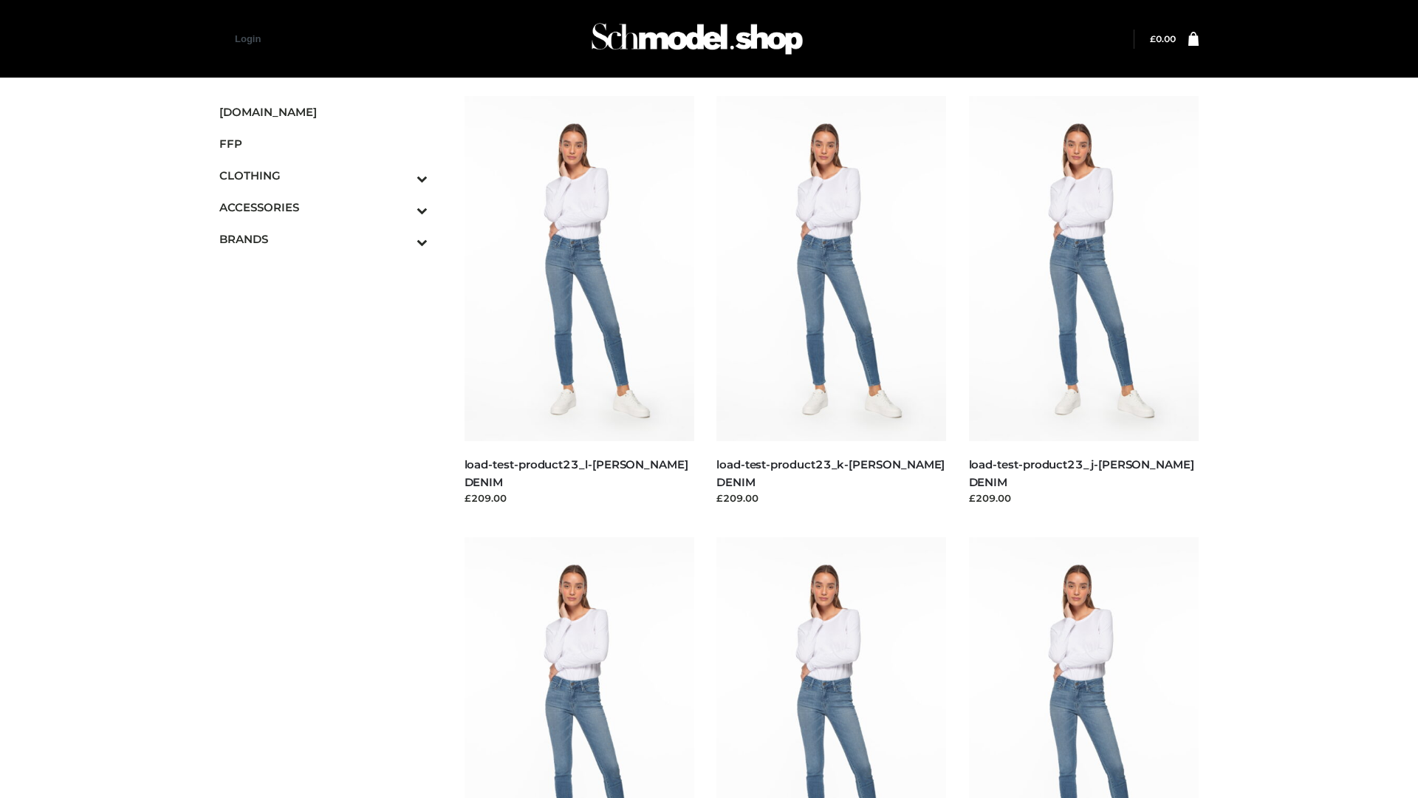 The image size is (1418, 798). What do you see at coordinates (324, 143) in the screenshot?
I see `a: FFP` at bounding box center [324, 143].